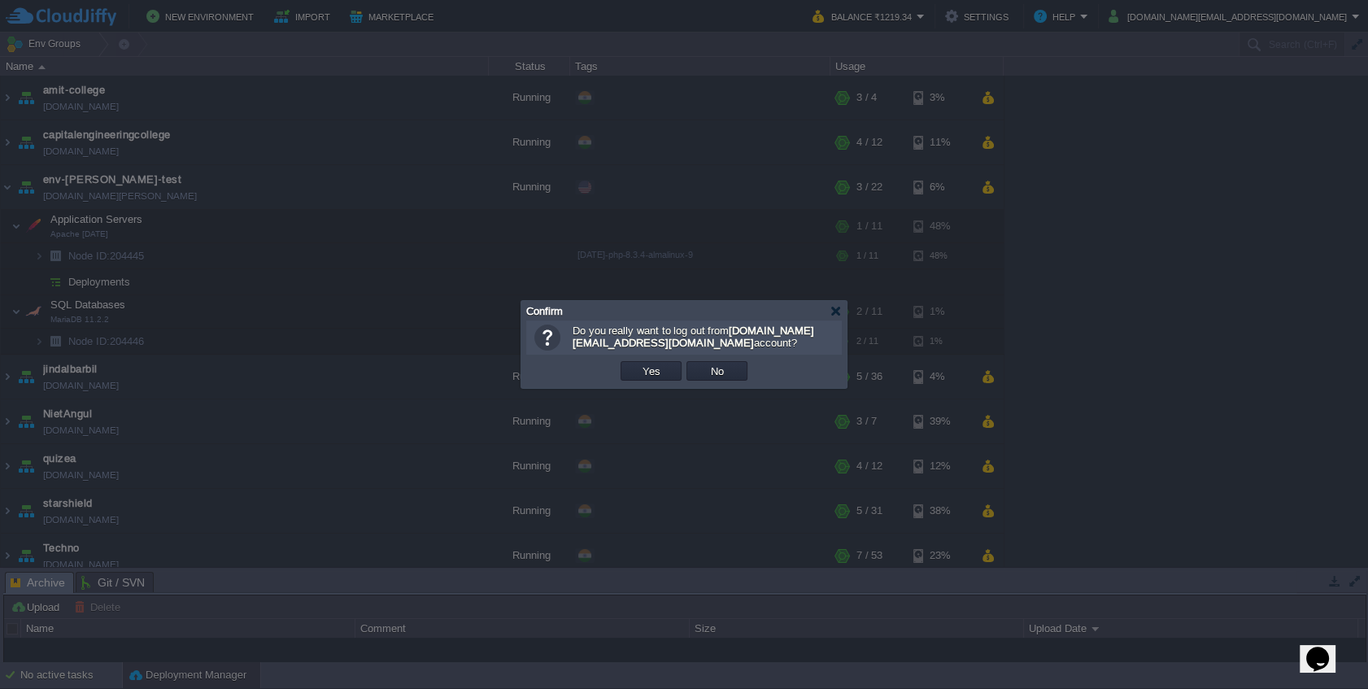  Describe the element at coordinates (652, 371) in the screenshot. I see `button: Yes` at that location.